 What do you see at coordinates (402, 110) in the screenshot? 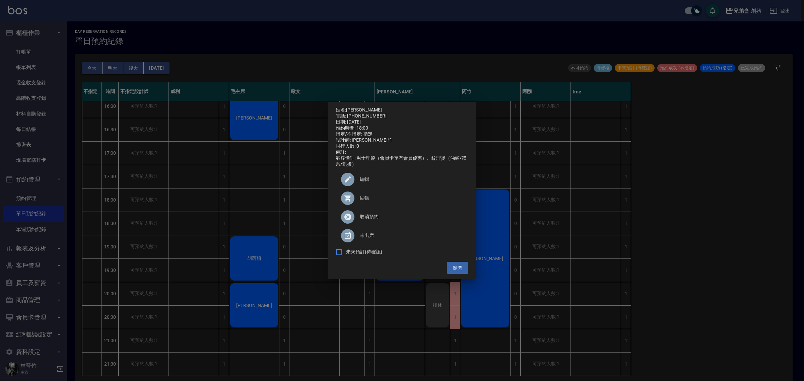
I see `p: 姓名:` at bounding box center [402, 110].